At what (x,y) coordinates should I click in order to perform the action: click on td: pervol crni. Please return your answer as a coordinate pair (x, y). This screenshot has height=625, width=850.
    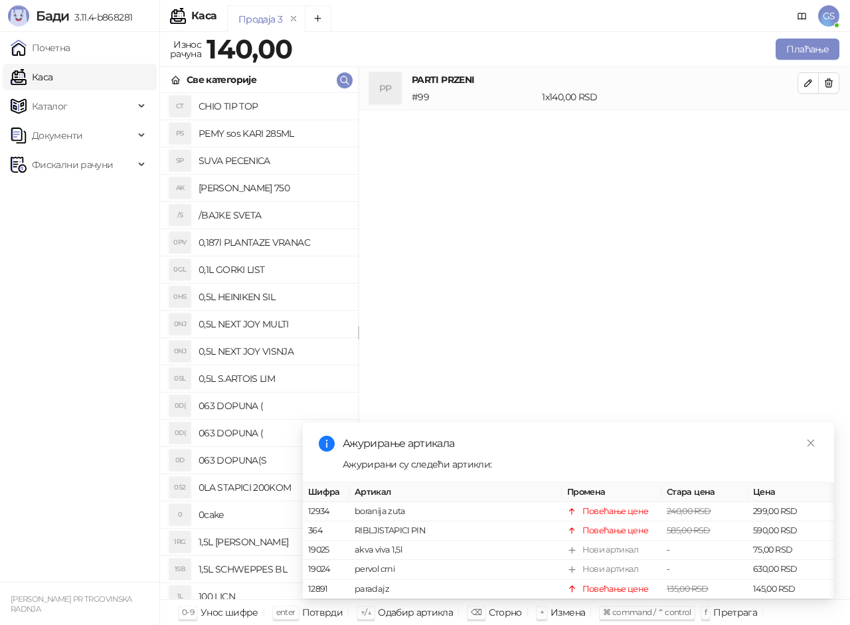
    Looking at the image, I should click on (456, 570).